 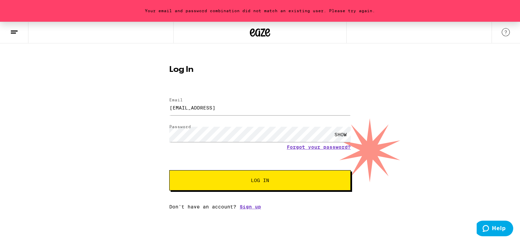 What do you see at coordinates (250, 206) in the screenshot?
I see `a: Sign up` at bounding box center [250, 206].